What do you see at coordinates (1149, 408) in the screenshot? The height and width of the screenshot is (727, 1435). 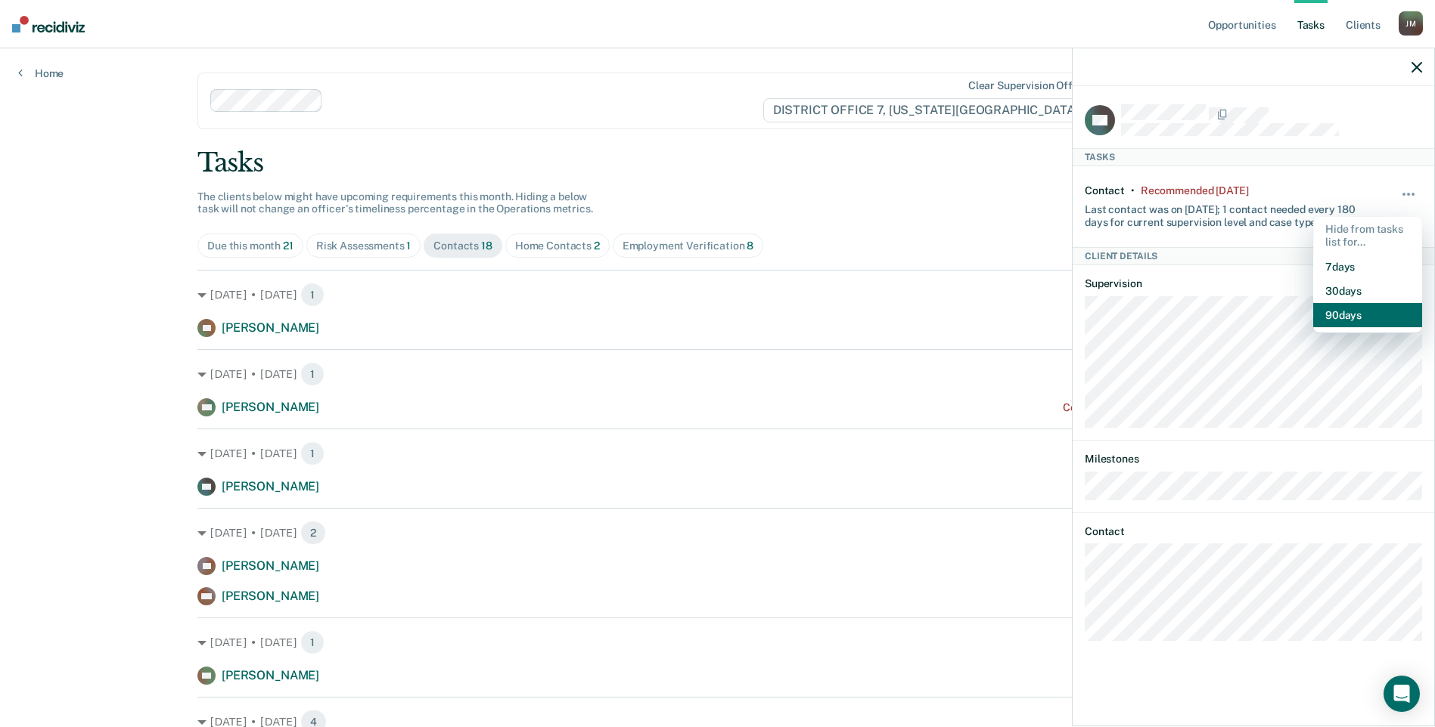 I see `div: Contact recommended a month ago` at bounding box center [1149, 408].